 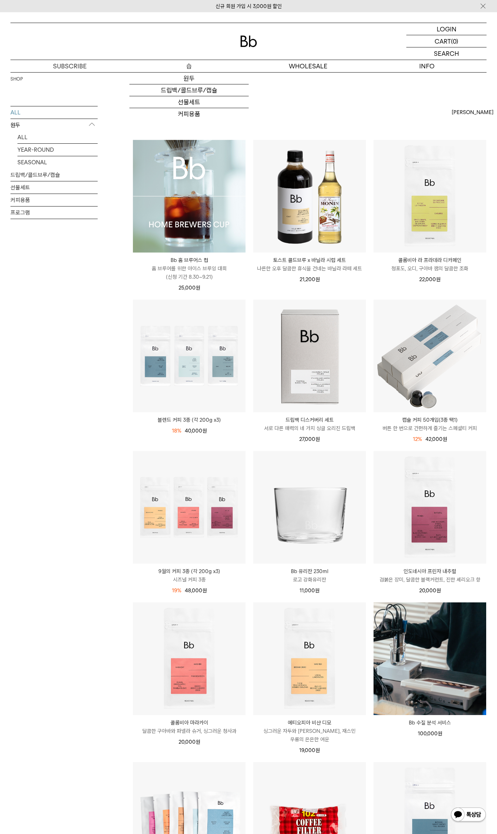 What do you see at coordinates (189, 507) in the screenshot?
I see `a: 9월의 커피 3종 (각 200g x3)` at bounding box center [189, 507].